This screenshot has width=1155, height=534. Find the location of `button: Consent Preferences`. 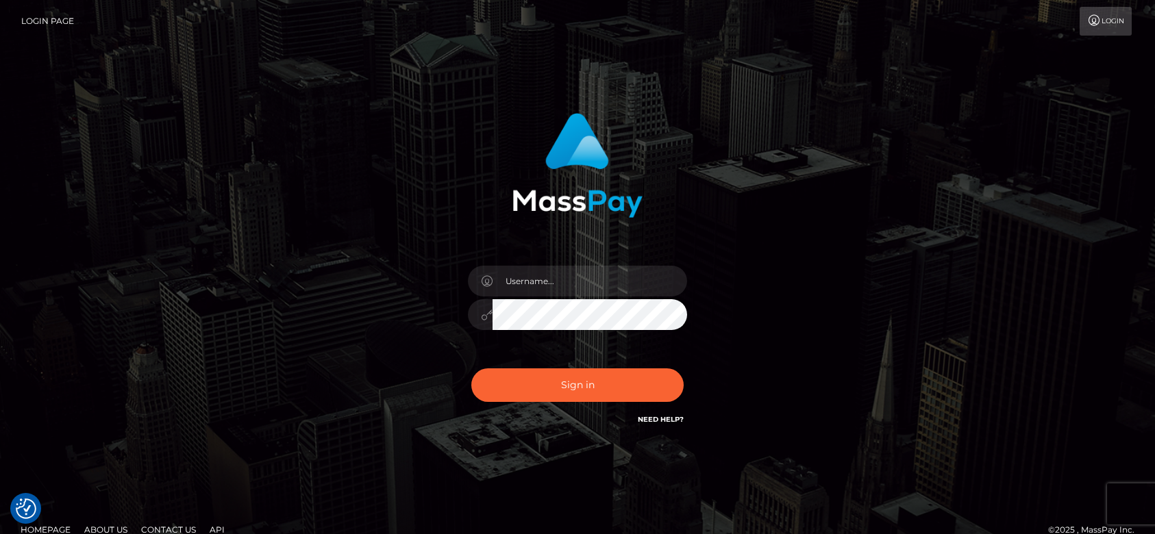

button: Consent Preferences is located at coordinates (26, 509).